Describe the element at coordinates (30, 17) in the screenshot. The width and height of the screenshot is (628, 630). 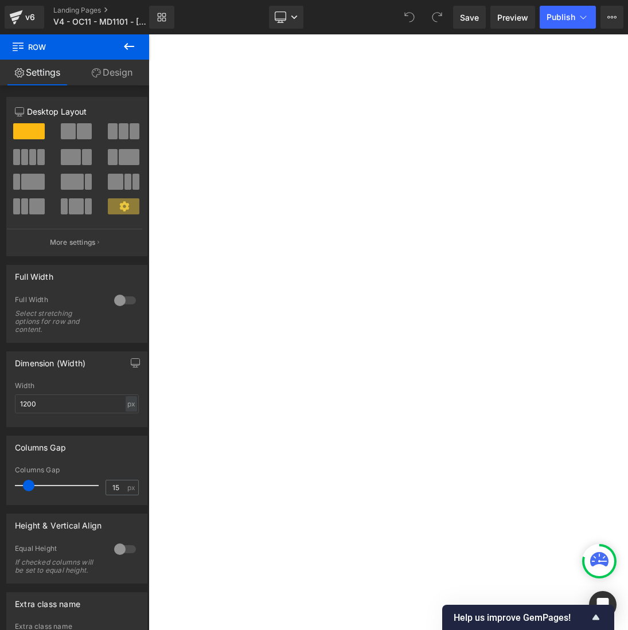
I see `div: v6` at that location.